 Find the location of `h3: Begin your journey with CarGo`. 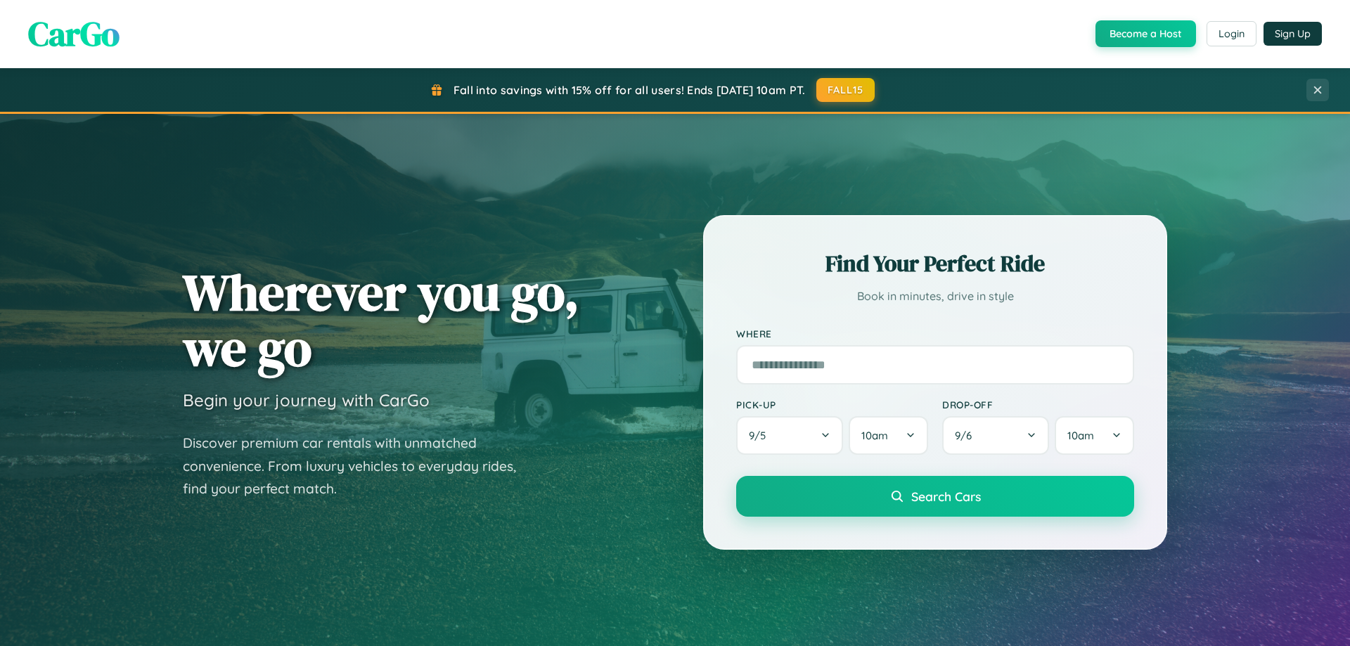

h3: Begin your journey with CarGo is located at coordinates (306, 400).